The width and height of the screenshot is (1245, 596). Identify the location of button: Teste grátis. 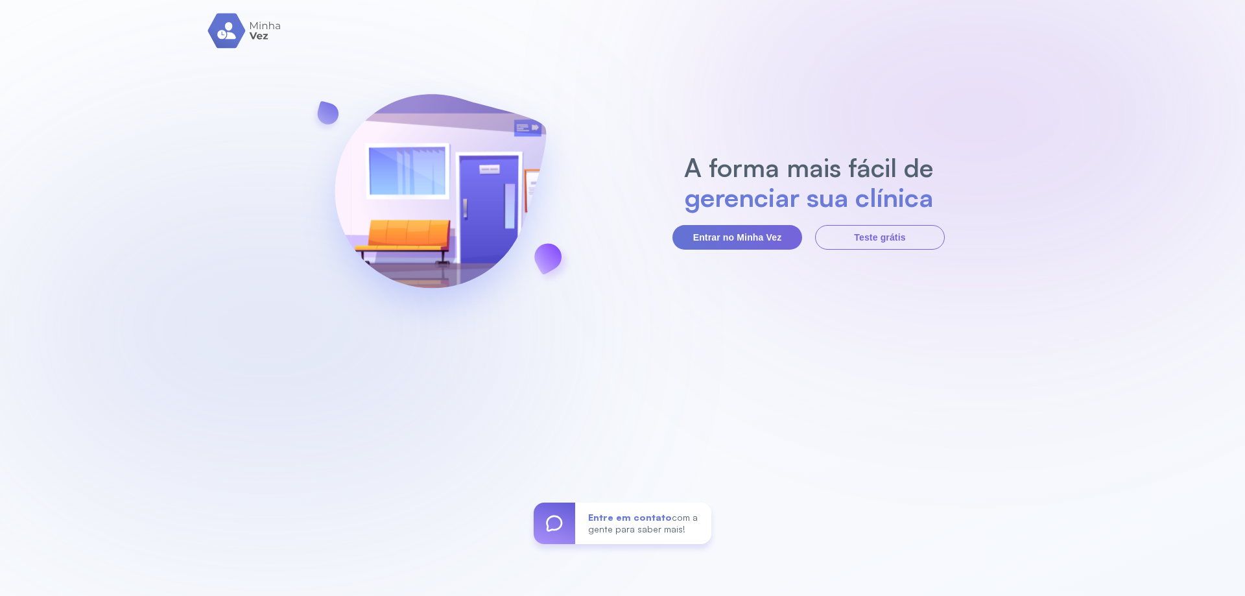
(880, 237).